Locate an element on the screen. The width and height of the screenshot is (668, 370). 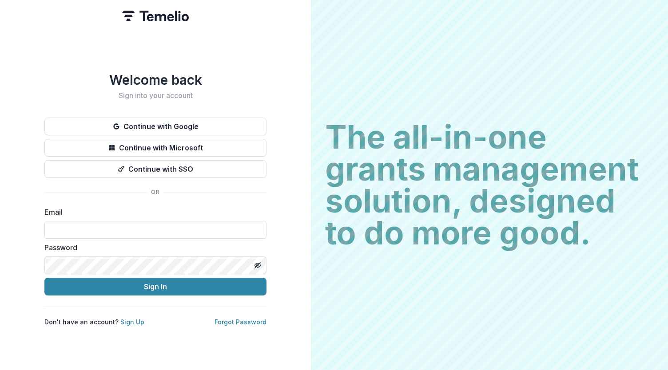
h1: Welcome back is located at coordinates (155, 80).